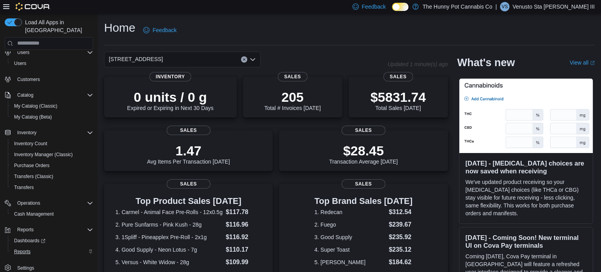 The height and width of the screenshot is (272, 601). What do you see at coordinates (31, 144) in the screenshot?
I see `a: Inventory Count` at bounding box center [31, 144].